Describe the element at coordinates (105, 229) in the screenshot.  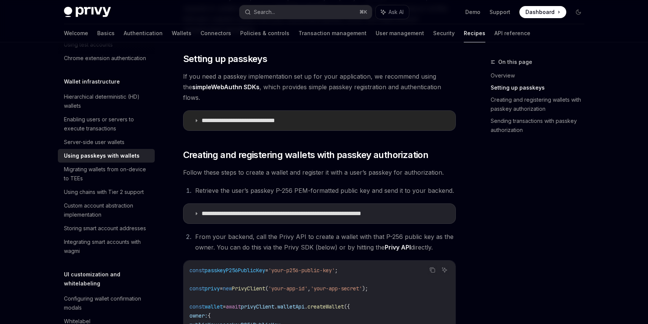
I see `div: Storing smart account addresses` at that location.